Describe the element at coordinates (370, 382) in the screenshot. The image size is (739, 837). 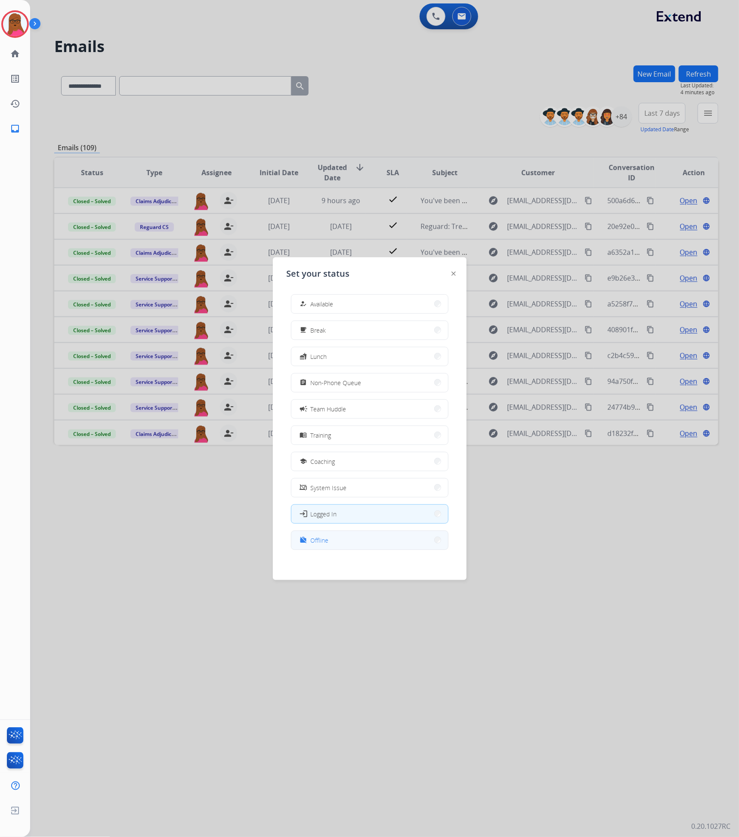
I see `button: Non-Phone Queue` at that location.